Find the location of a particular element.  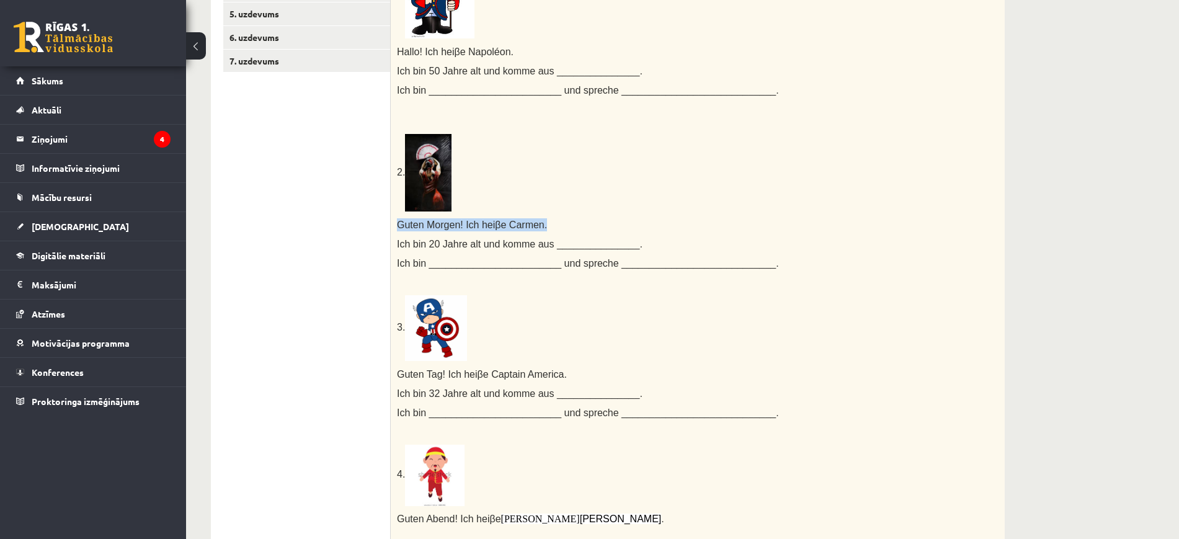

span: e Carmen. is located at coordinates (524, 224).